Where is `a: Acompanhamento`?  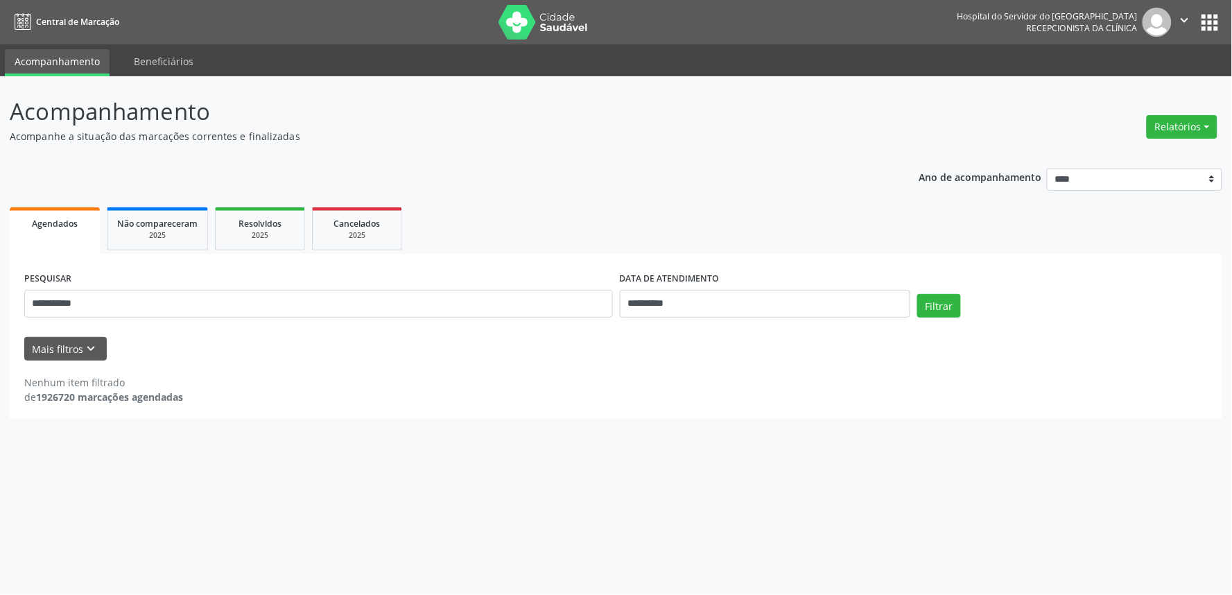
a: Acompanhamento is located at coordinates (57, 62).